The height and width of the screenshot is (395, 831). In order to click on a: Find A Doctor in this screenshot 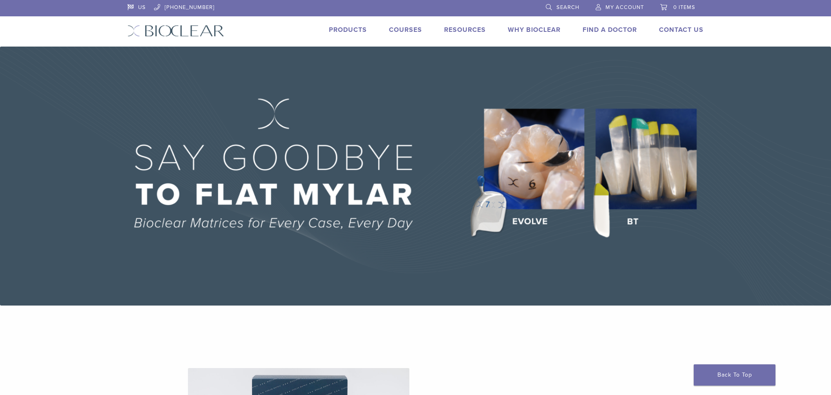, I will do `click(610, 30)`.